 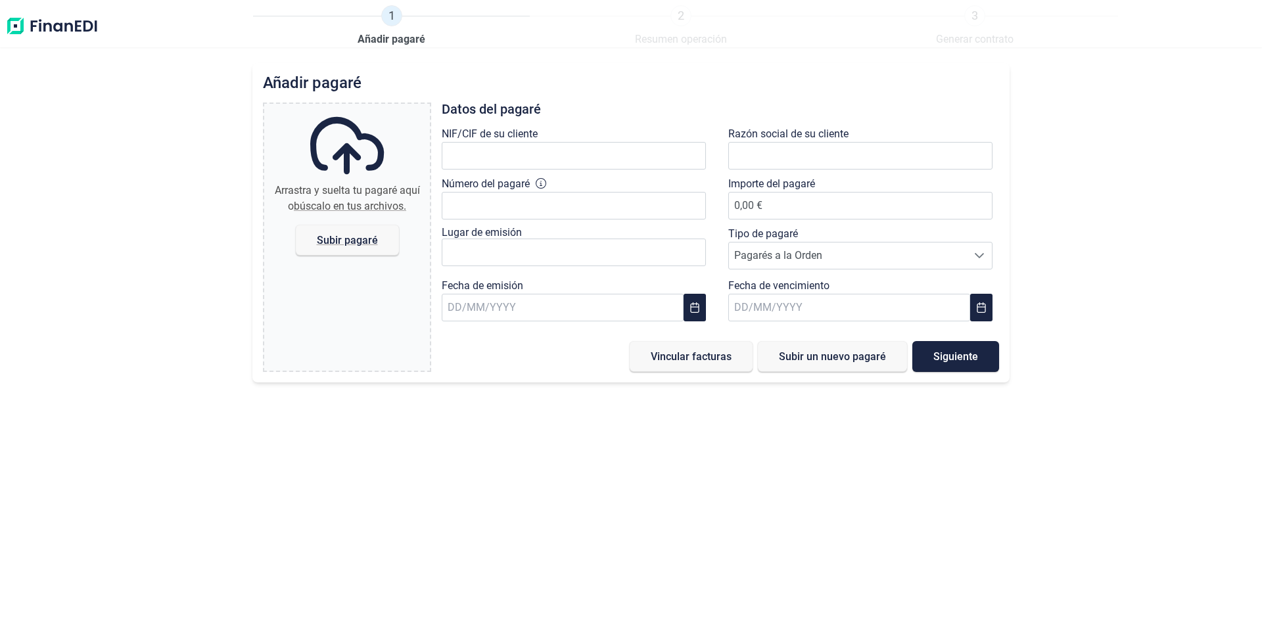 What do you see at coordinates (763, 234) in the screenshot?
I see `label: Tipo de pagaré` at bounding box center [763, 234].